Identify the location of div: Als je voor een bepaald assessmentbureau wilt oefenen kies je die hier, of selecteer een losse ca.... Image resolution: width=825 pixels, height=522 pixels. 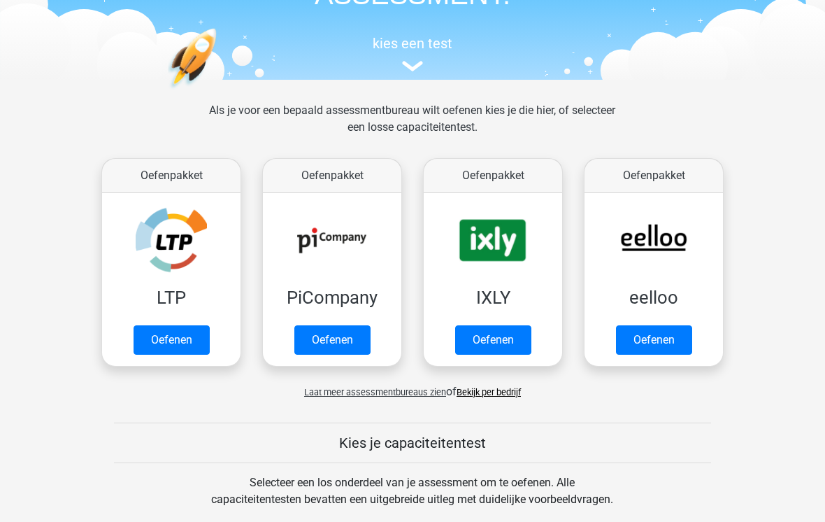
(412, 127).